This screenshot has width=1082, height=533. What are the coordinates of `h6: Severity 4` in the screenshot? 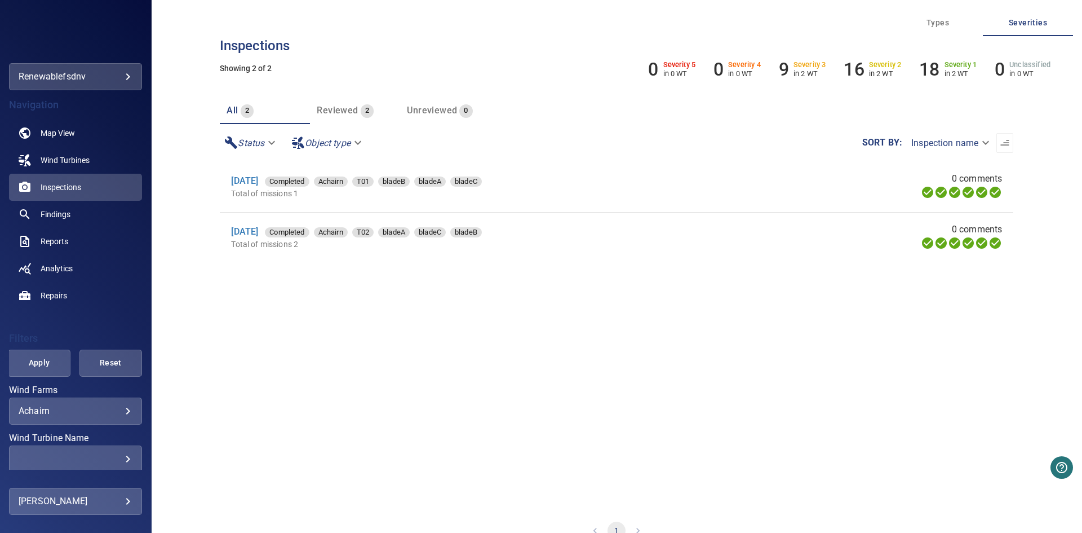 It's located at (745, 65).